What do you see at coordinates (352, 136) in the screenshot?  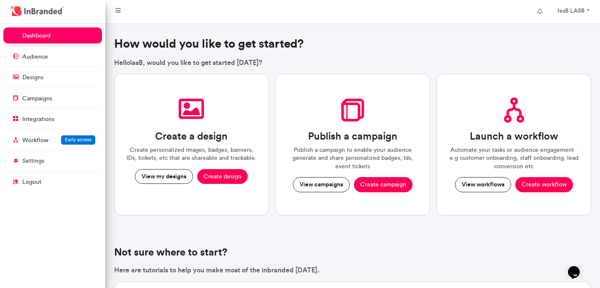 I see `h3: Publish a campaign` at bounding box center [352, 136].